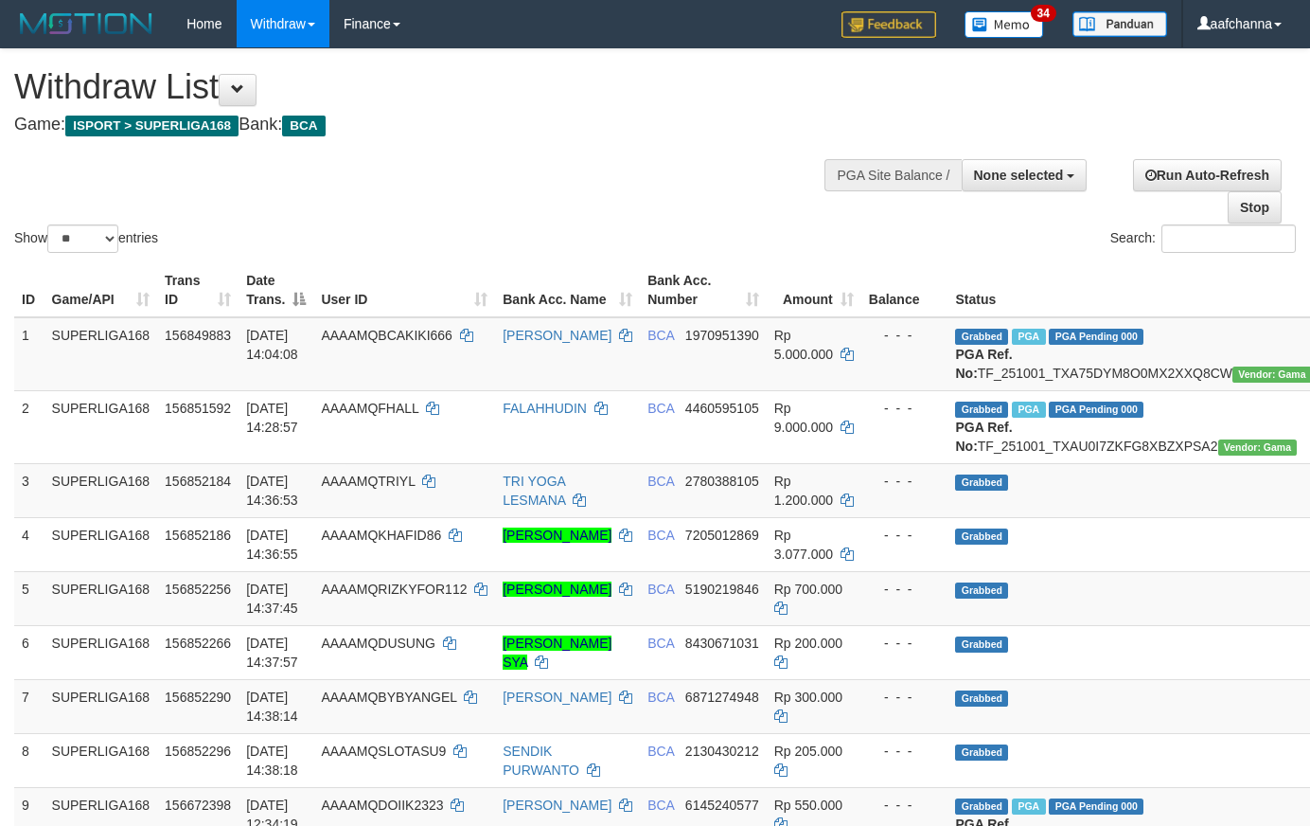 Image resolution: width=1310 pixels, height=826 pixels. I want to click on span: 156672398, so click(198, 805).